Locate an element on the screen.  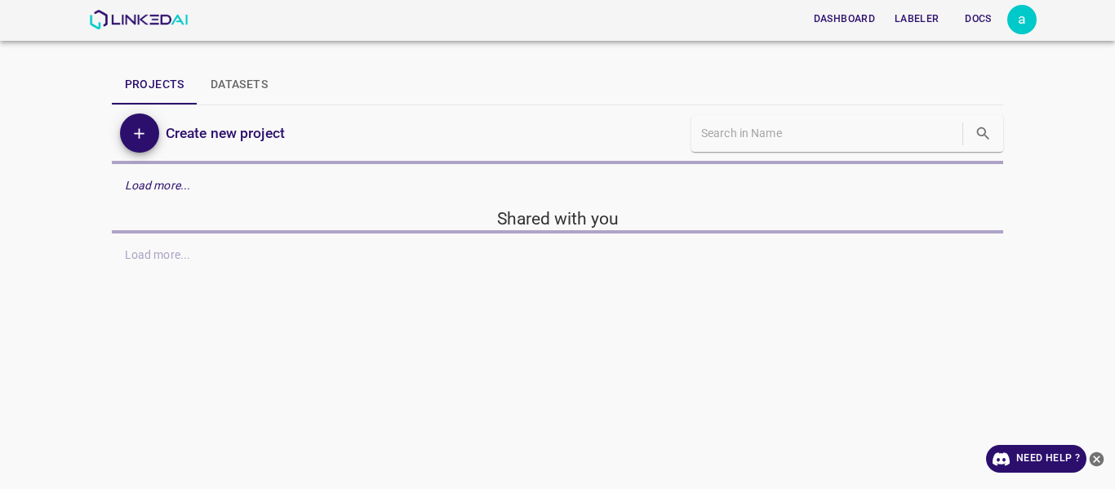
h6: Create new project is located at coordinates (225, 133).